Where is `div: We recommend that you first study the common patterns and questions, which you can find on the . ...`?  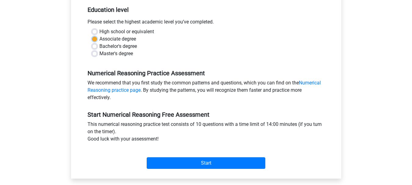 div: We recommend that you first study the common patterns and questions, which you can find on the . ... is located at coordinates (206, 91).